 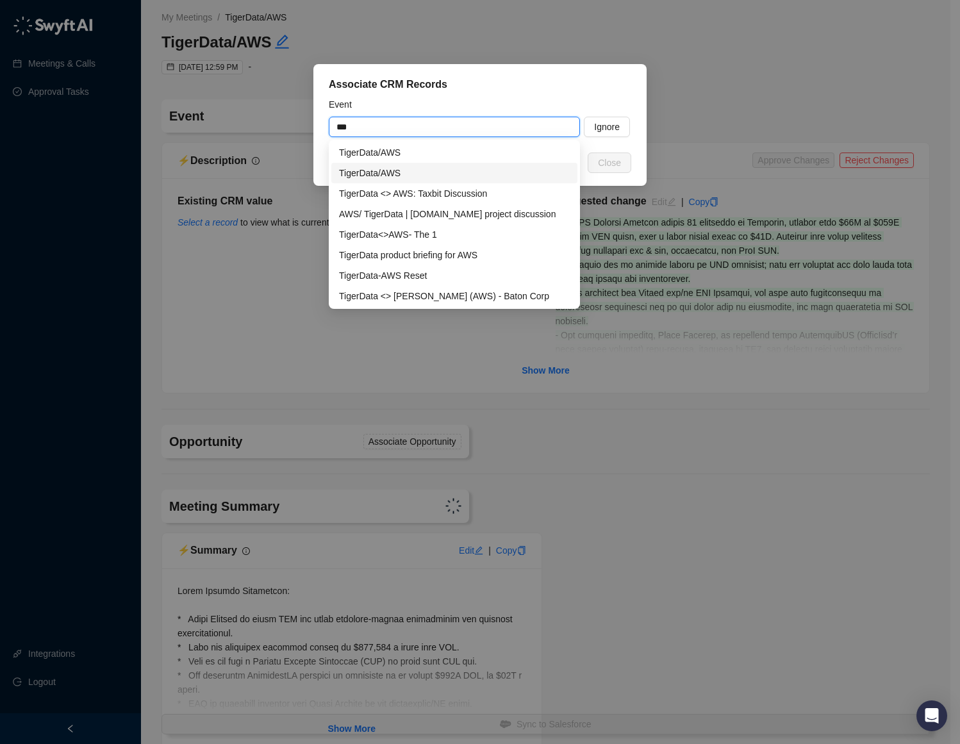 I want to click on span: Ignore, so click(x=607, y=127).